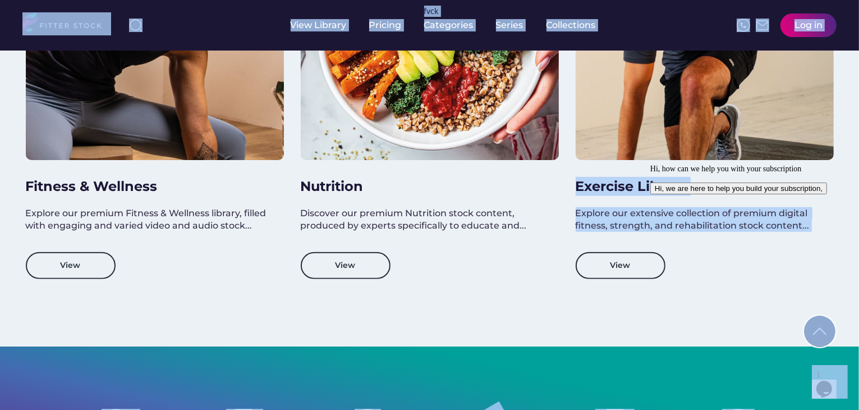 This screenshot has width=859, height=410. Describe the element at coordinates (136, 25) in the screenshot. I see `img: search-normal%203.svg` at that location.